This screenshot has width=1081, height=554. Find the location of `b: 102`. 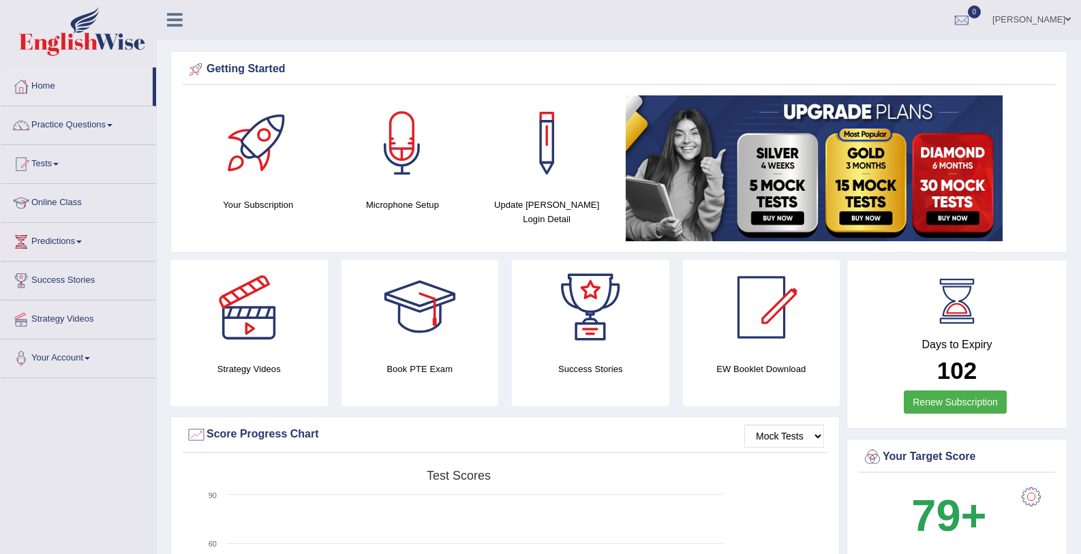

b: 102 is located at coordinates (957, 370).